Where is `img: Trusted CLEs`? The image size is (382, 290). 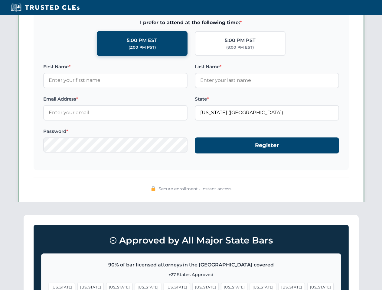 img: Trusted CLEs is located at coordinates (45, 8).